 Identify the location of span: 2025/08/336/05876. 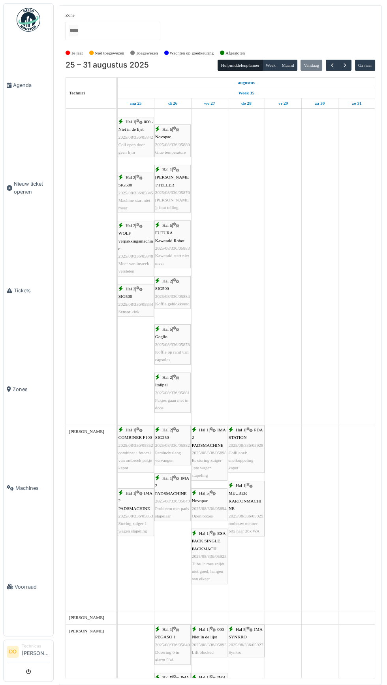
(173, 192).